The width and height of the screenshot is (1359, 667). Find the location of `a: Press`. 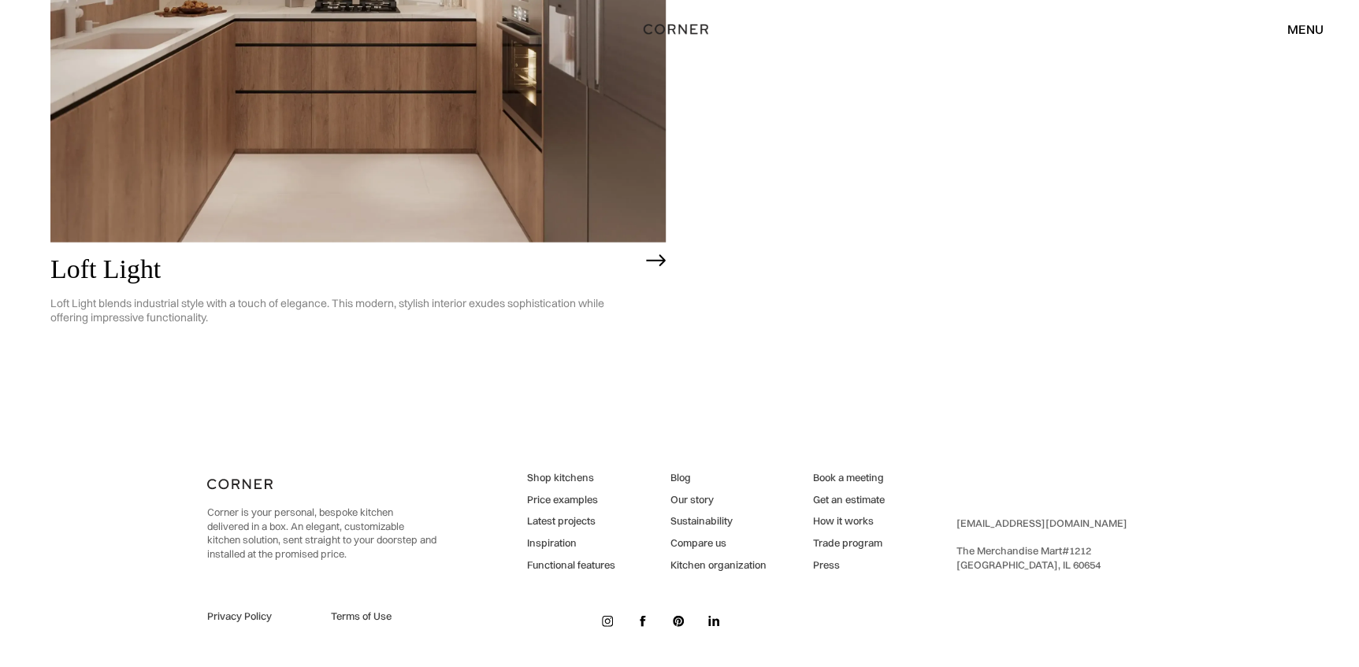

a: Press is located at coordinates (848, 565).